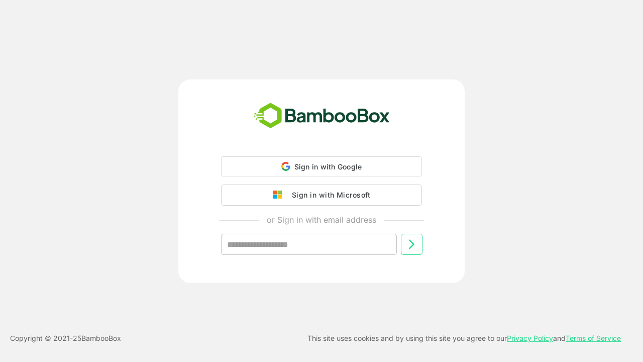 The image size is (643, 362). What do you see at coordinates (322, 116) in the screenshot?
I see `img: bamboobox` at bounding box center [322, 116].